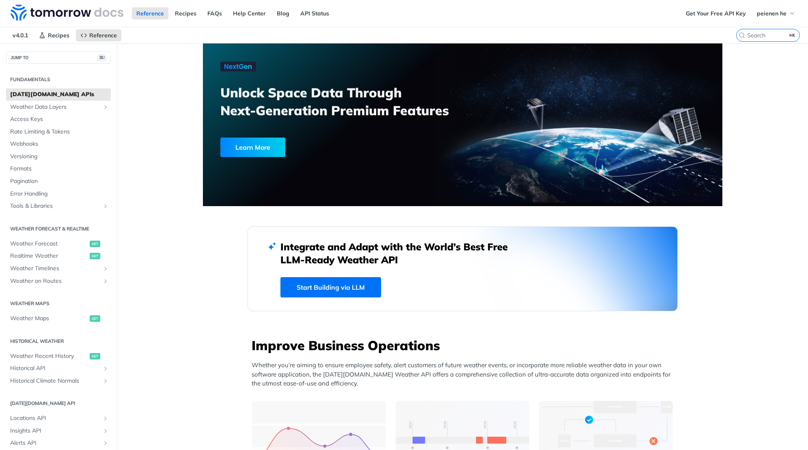 Image resolution: width=808 pixels, height=450 pixels. What do you see at coordinates (59, 194) in the screenshot?
I see `span: Error Handling` at bounding box center [59, 194].